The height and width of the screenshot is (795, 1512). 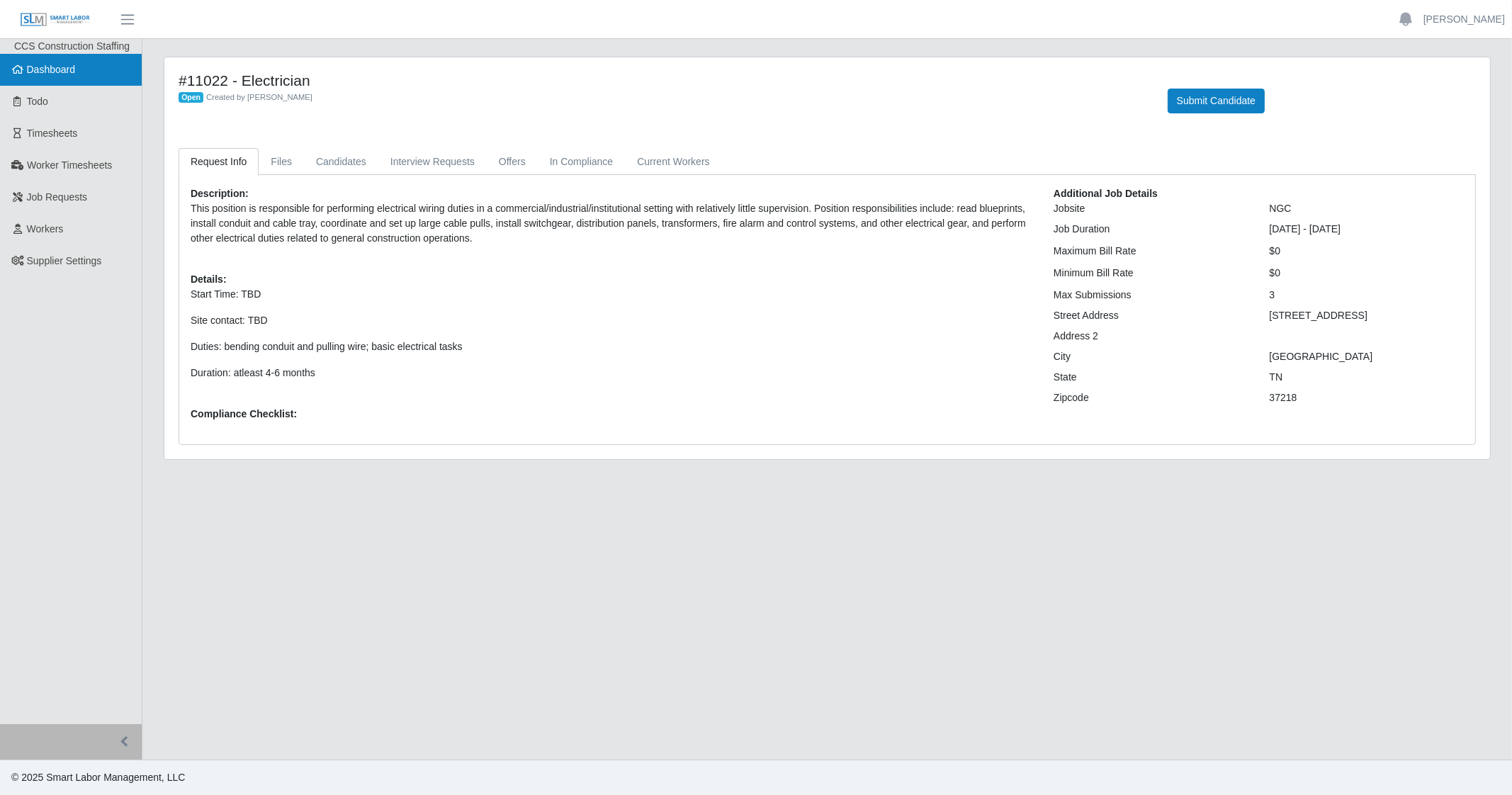 What do you see at coordinates (1365, 208) in the screenshot?
I see `div: NGC` at bounding box center [1365, 208].